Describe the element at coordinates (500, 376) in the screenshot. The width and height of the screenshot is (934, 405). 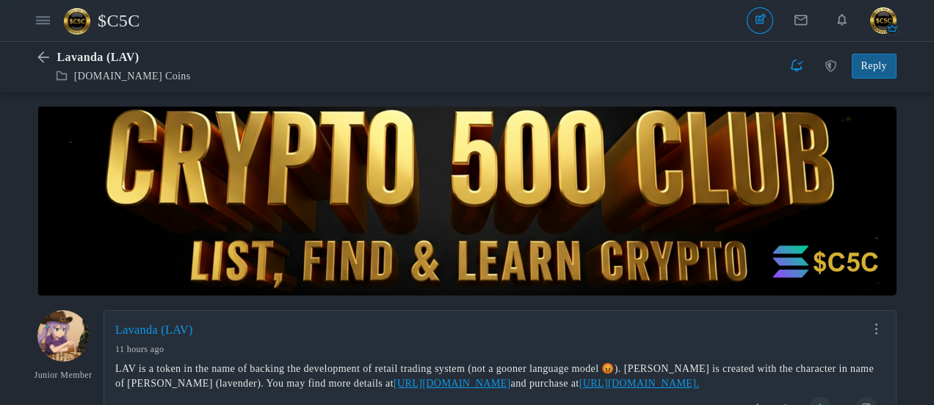
I see `div: LAV is a token in the name of backing the development of retail trading system (not a gooner lang...` at that location.